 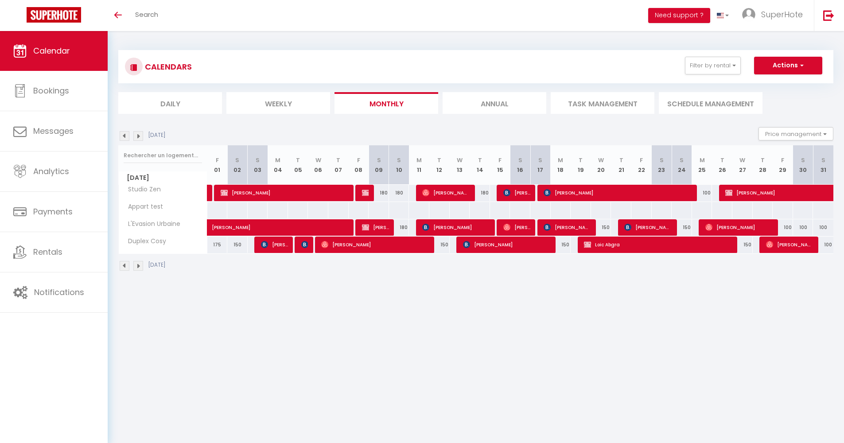 What do you see at coordinates (143, 207) in the screenshot?
I see `span: Appart test` at bounding box center [143, 207].